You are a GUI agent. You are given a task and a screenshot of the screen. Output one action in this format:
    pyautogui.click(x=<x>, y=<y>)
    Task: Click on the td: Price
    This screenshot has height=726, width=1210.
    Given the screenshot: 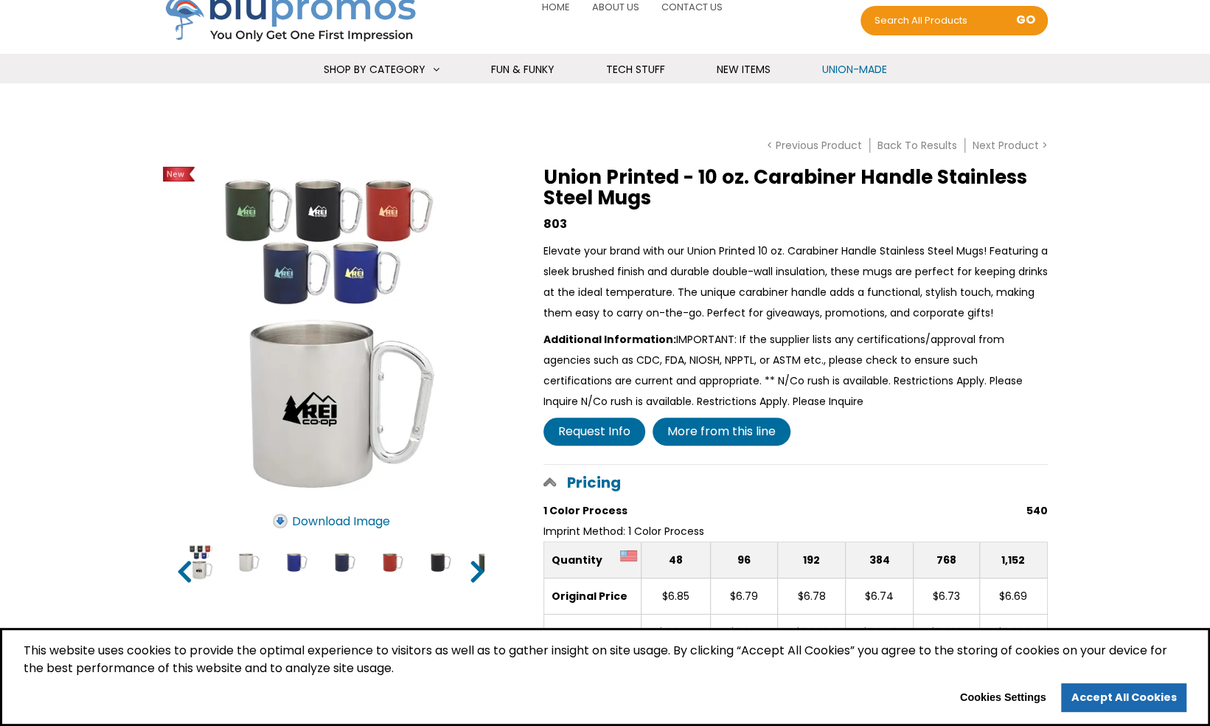 What is the action you would take?
    pyautogui.click(x=592, y=632)
    